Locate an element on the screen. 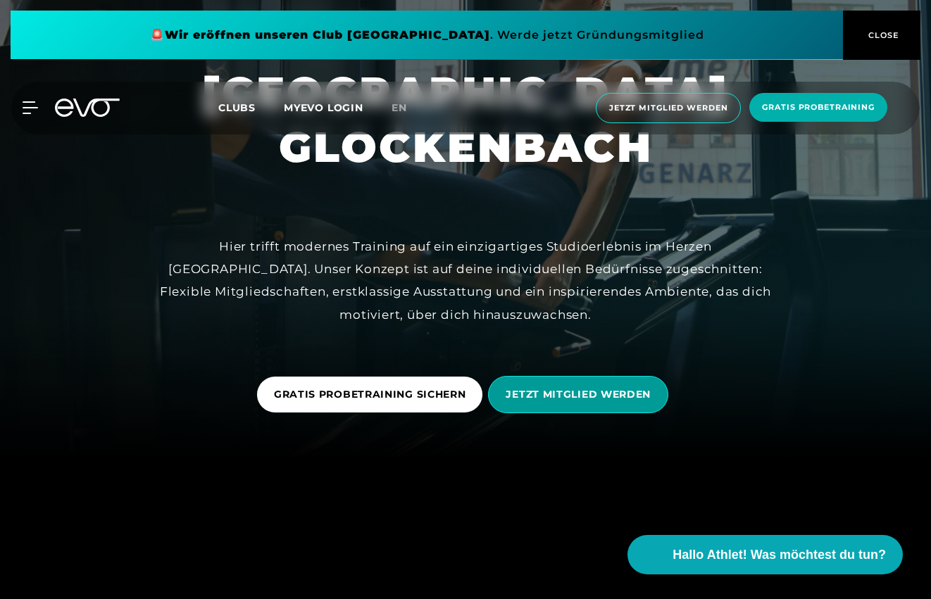 This screenshot has width=931, height=599. span: GRATIS PROBETRAINING SICHERN is located at coordinates (370, 394).